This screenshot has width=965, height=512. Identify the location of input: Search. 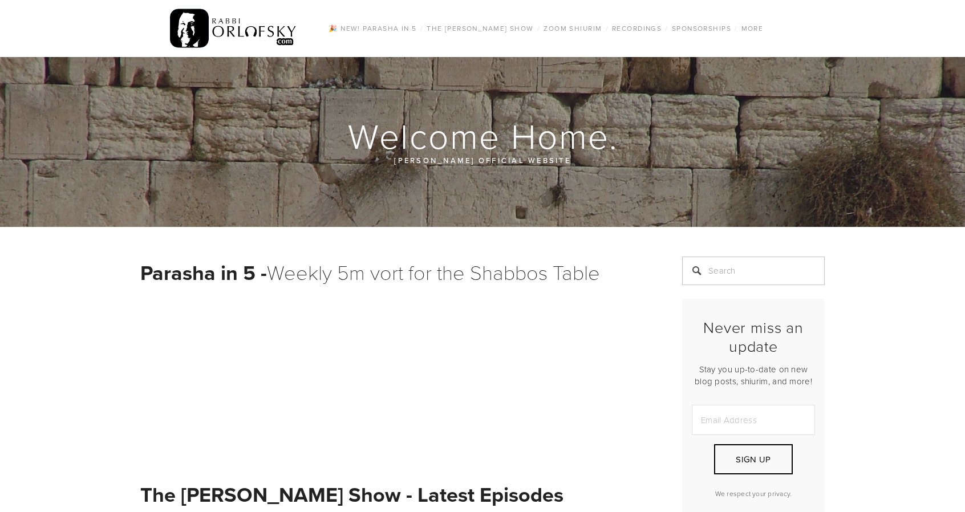
(754, 271).